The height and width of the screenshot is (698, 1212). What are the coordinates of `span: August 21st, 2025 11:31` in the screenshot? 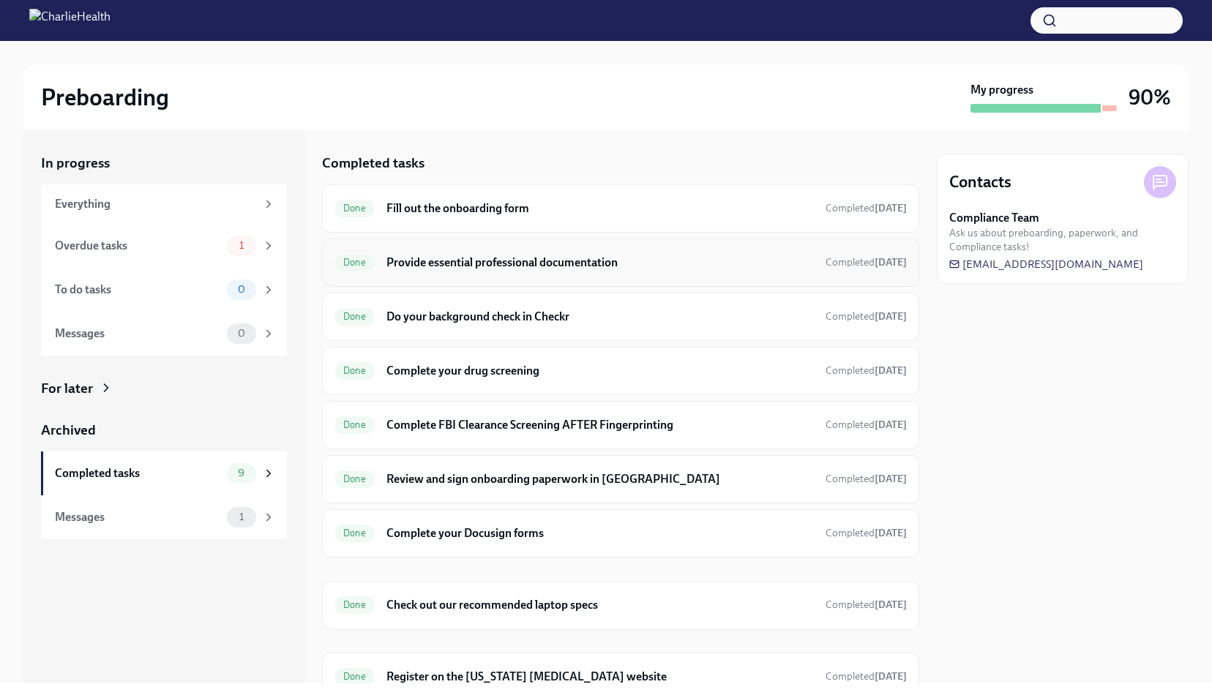 It's located at (866, 676).